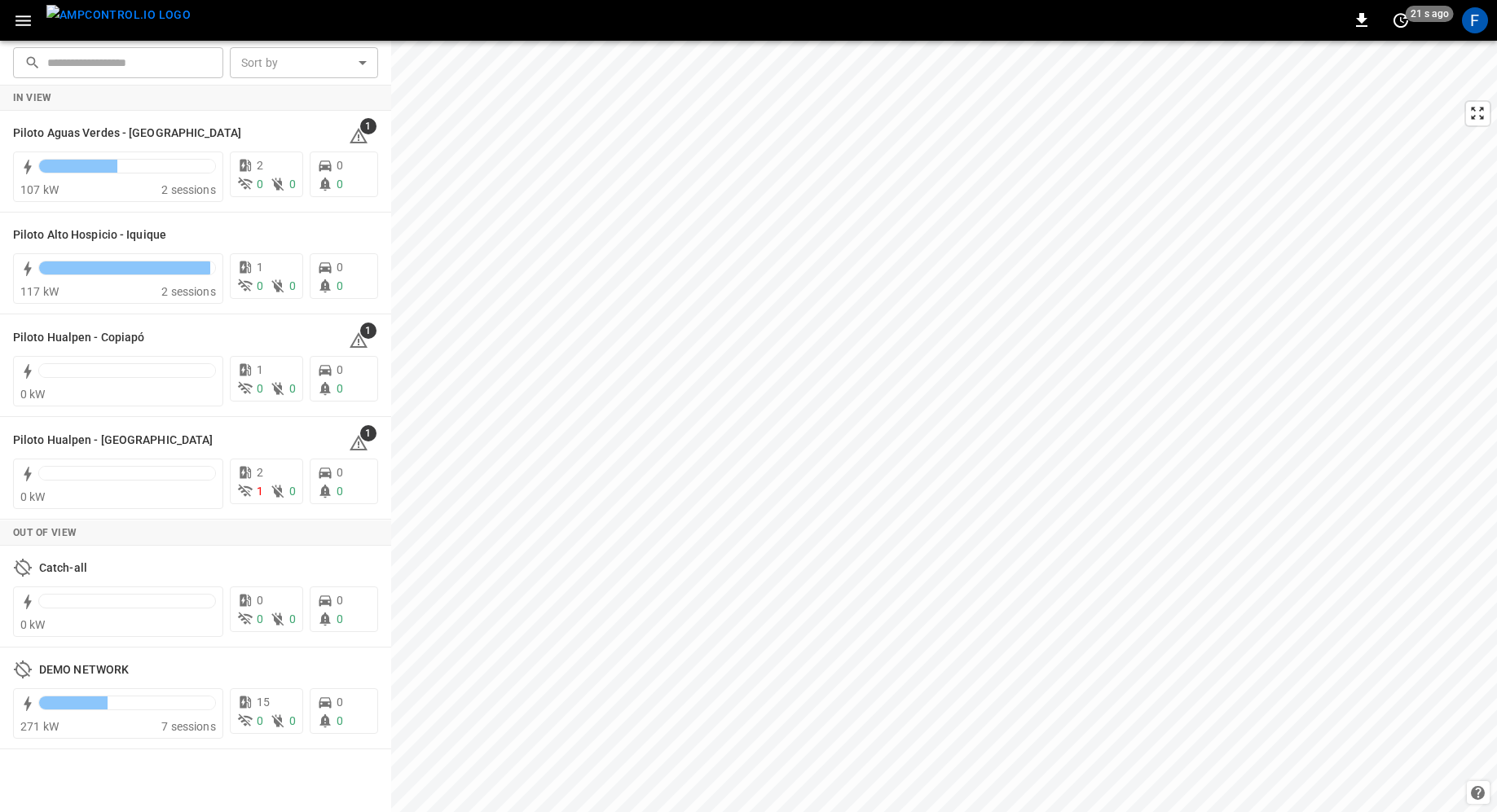 The width and height of the screenshot is (1497, 812). I want to click on h6: Piloto Aguas Verdes - Antofagasta, so click(127, 134).